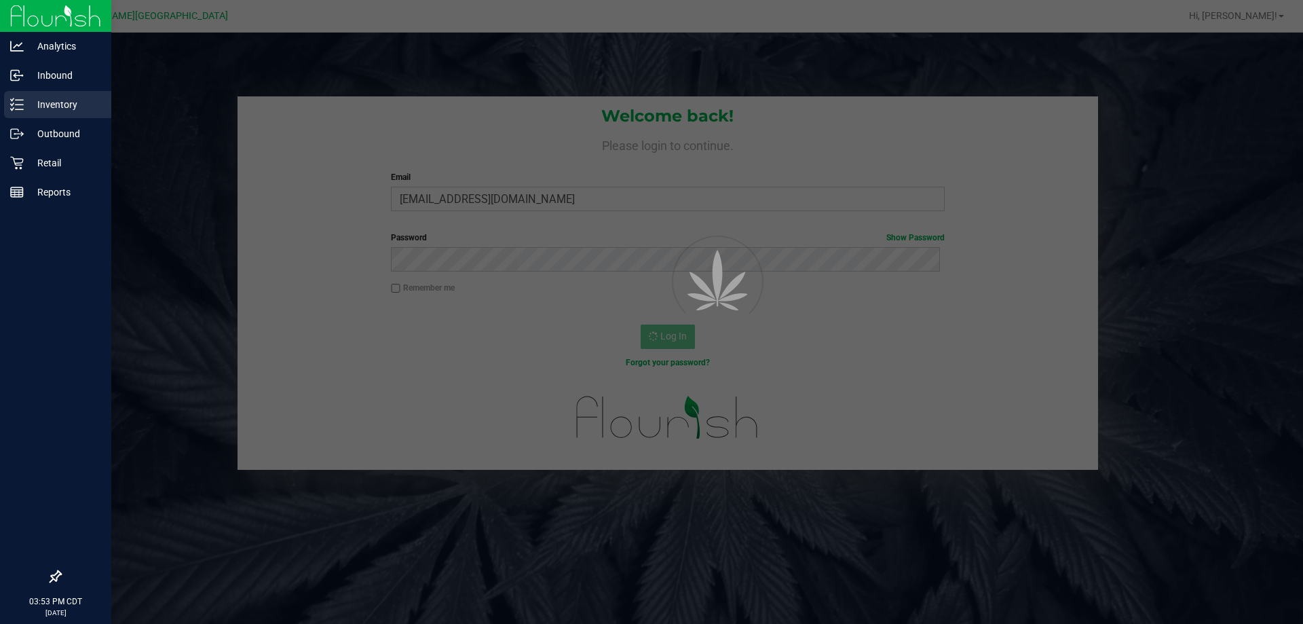  What do you see at coordinates (17, 163) in the screenshot?
I see `inline-svg: Retail` at bounding box center [17, 163].